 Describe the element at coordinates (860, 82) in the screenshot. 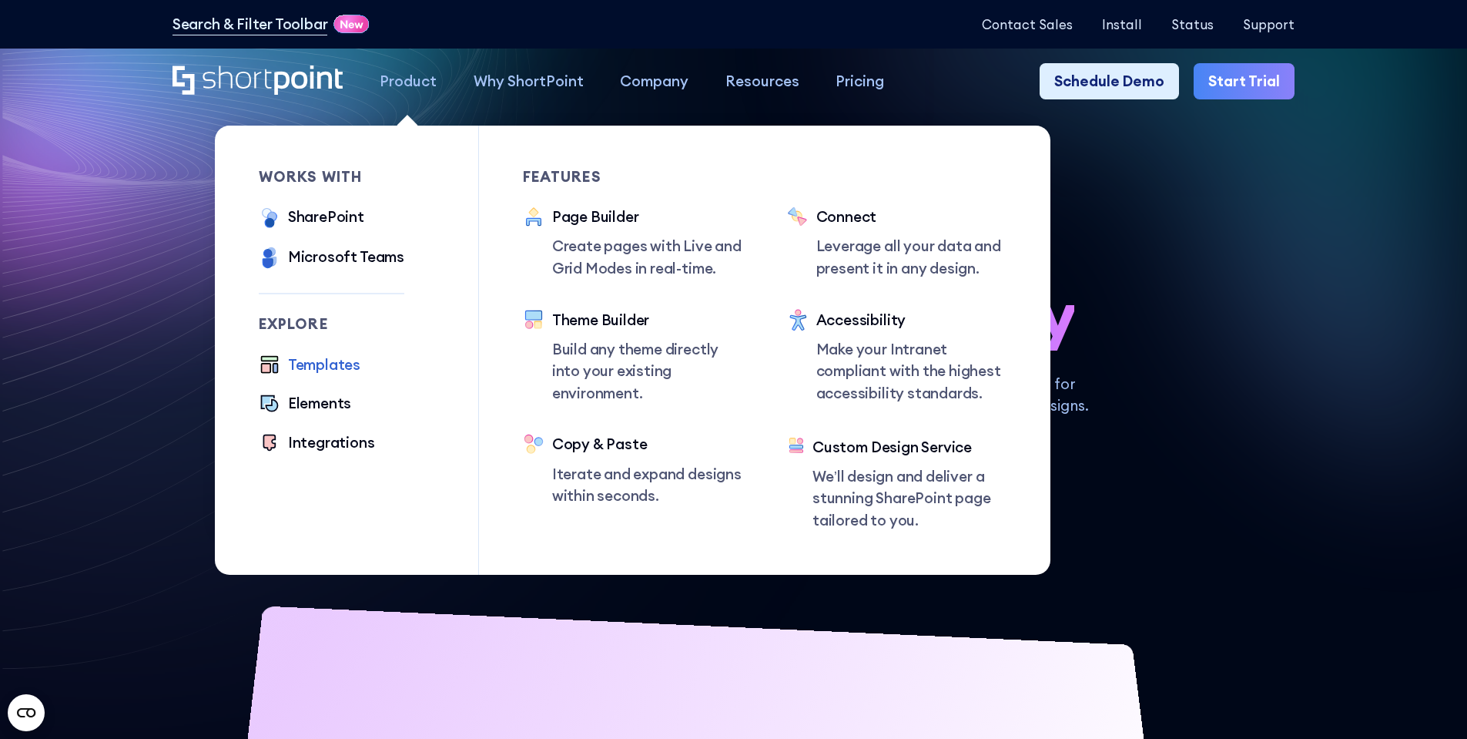

I see `a: Pricing` at that location.